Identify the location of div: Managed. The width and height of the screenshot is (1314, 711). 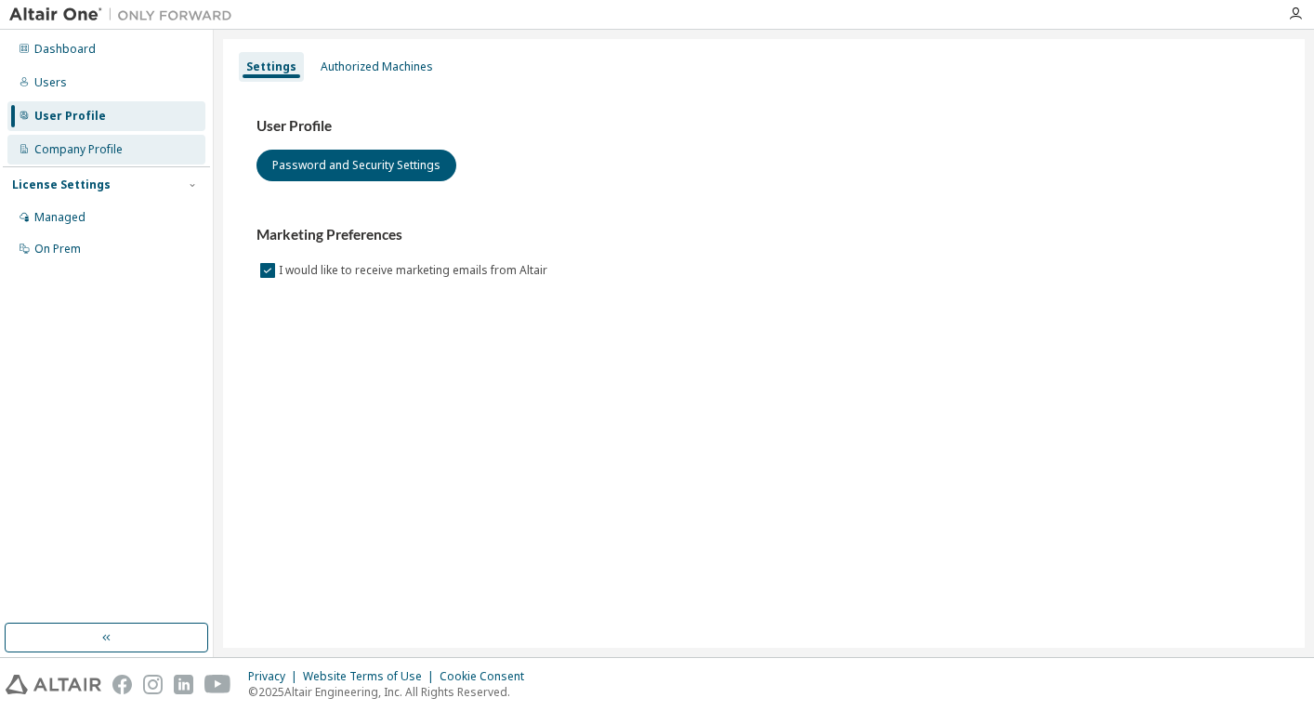
(59, 217).